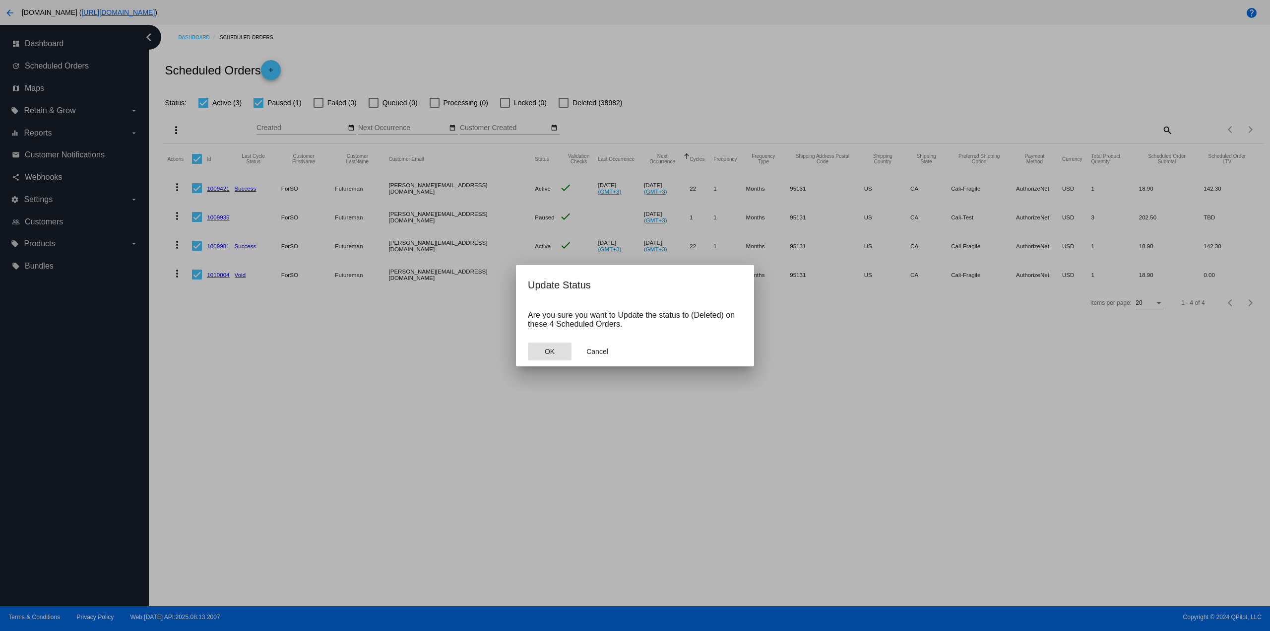 The width and height of the screenshot is (1270, 631). I want to click on p: Are you sure you want to Update the status to (Deleted) on these 4 Scheduled Orders., so click(635, 320).